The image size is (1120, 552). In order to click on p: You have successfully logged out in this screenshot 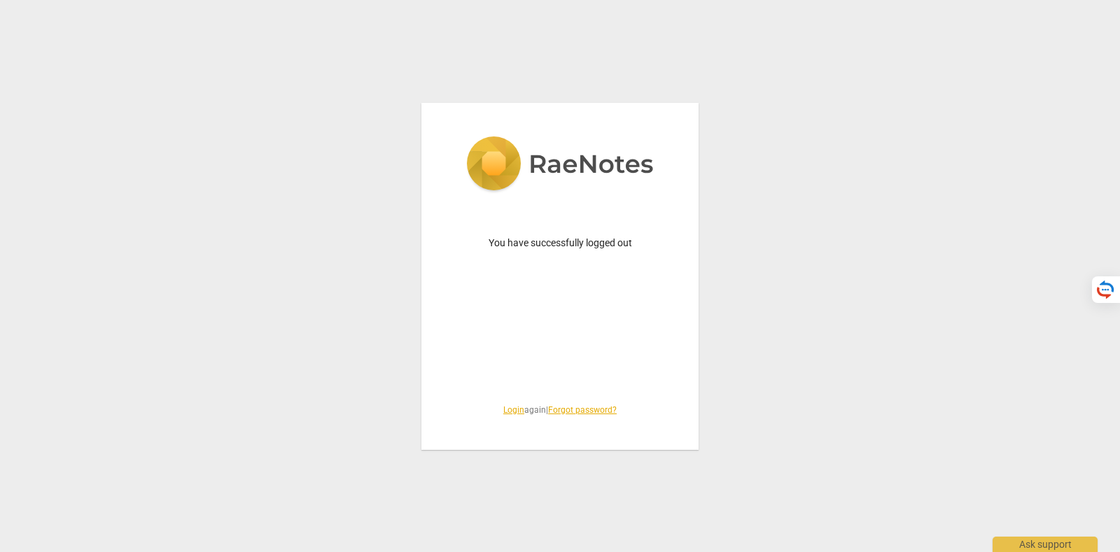, I will do `click(560, 243)`.